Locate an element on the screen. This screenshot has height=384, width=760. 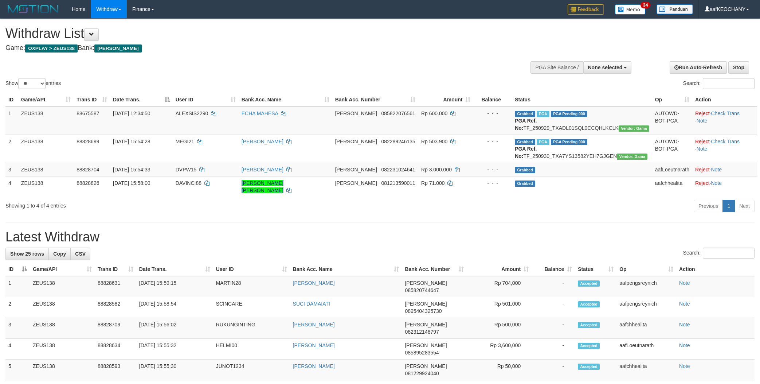
th: ID: activate to sort column descending is located at coordinates (17, 269).